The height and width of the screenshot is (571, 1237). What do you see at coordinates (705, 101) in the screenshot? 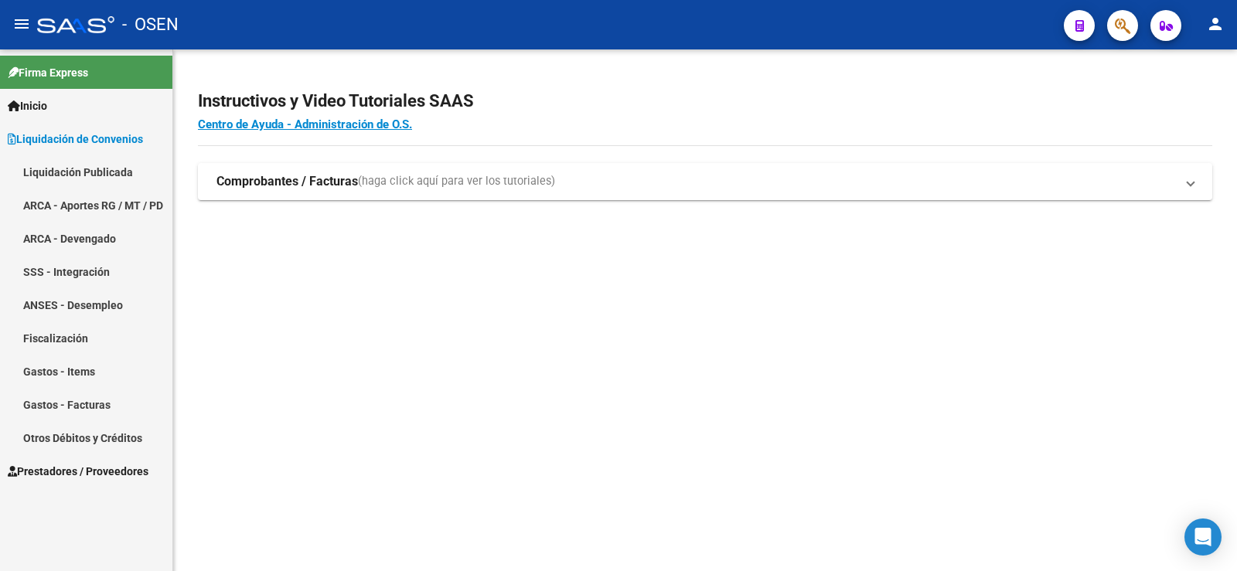
I see `h2: Instructivos y Video Tutoriales SAAS` at bounding box center [705, 101].